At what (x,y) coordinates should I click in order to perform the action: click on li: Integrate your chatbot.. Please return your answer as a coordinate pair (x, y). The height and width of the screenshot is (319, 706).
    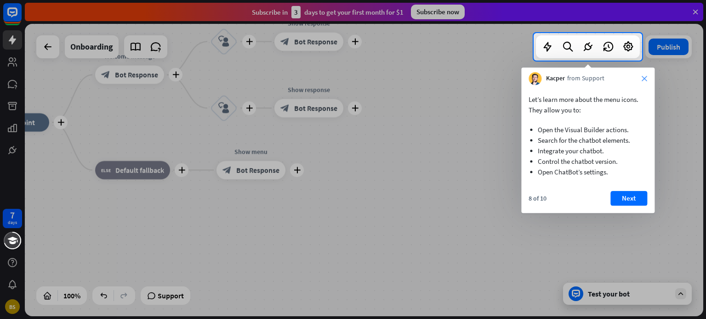
    Looking at the image, I should click on (588, 151).